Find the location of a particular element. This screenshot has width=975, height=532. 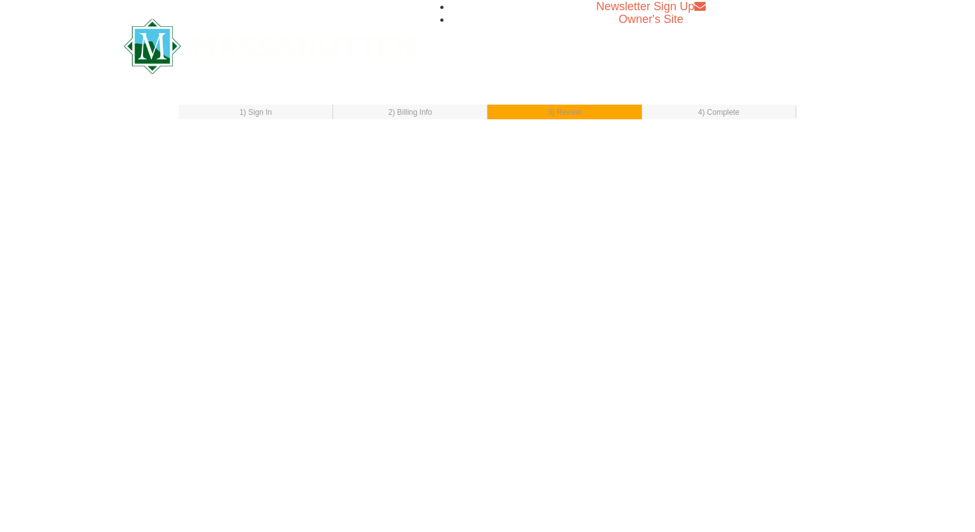

a: Owner's Site is located at coordinates (651, 19).